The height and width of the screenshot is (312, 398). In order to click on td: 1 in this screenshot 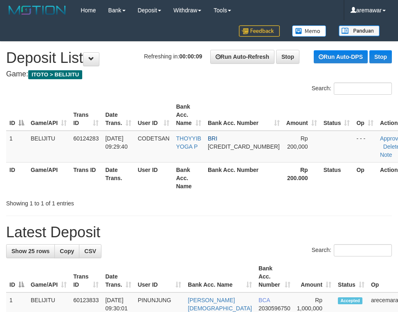, I will do `click(17, 147)`.